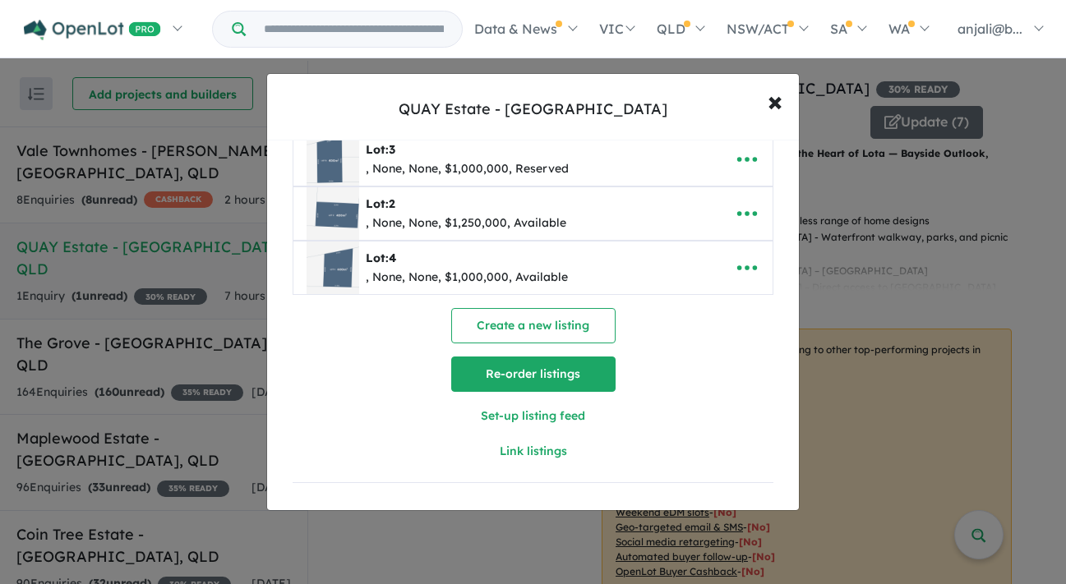 This screenshot has height=584, width=1066. What do you see at coordinates (353, 29) in the screenshot?
I see `input: Try estate name, suburb, builder or developer` at bounding box center [353, 29].